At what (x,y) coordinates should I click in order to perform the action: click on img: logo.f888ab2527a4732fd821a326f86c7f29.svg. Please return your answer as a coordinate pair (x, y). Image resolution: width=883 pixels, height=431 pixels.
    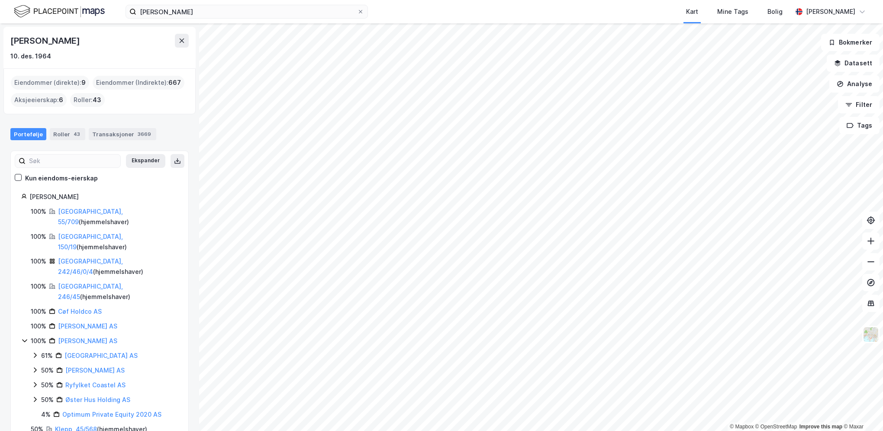
    Looking at the image, I should click on (59, 11).